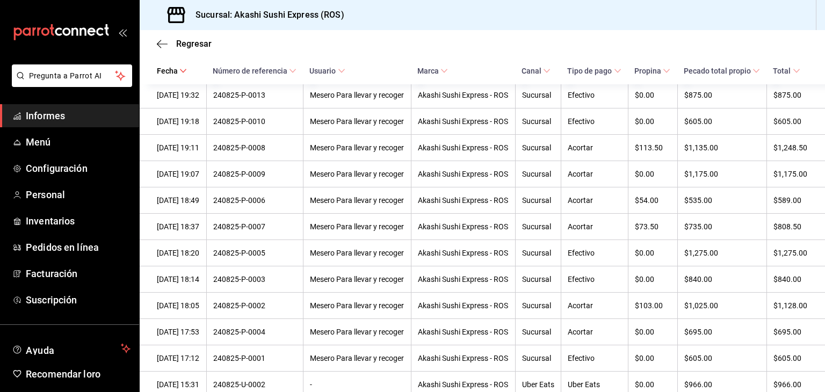  Describe the element at coordinates (701, 148) in the screenshot. I see `font: $1,135.00` at that location.